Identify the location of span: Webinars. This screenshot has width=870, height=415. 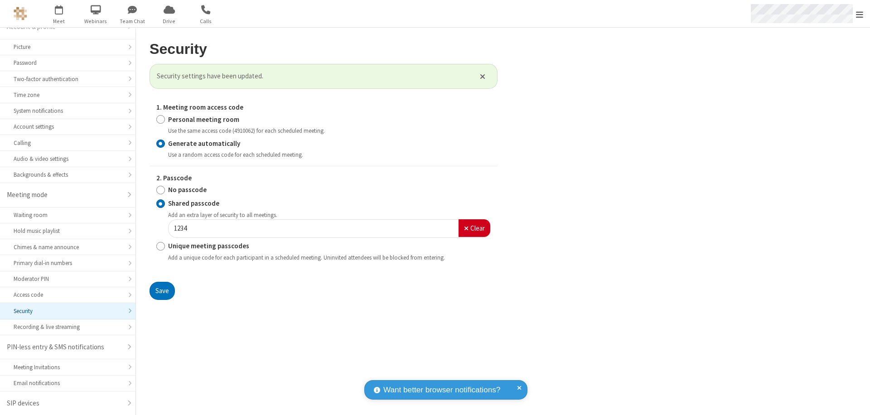
(96, 21).